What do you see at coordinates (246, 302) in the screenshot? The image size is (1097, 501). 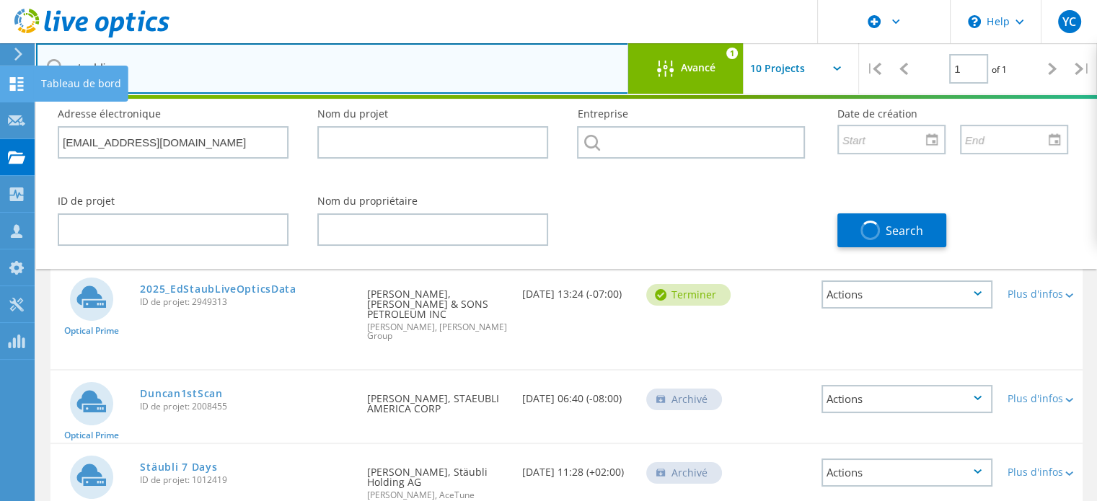 I see `span: ID de projet: 2949313` at bounding box center [246, 302].